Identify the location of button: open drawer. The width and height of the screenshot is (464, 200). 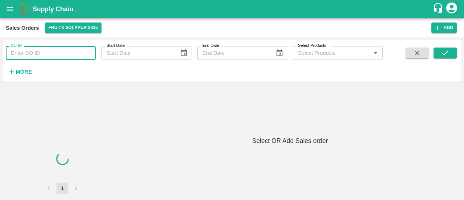
(10, 9).